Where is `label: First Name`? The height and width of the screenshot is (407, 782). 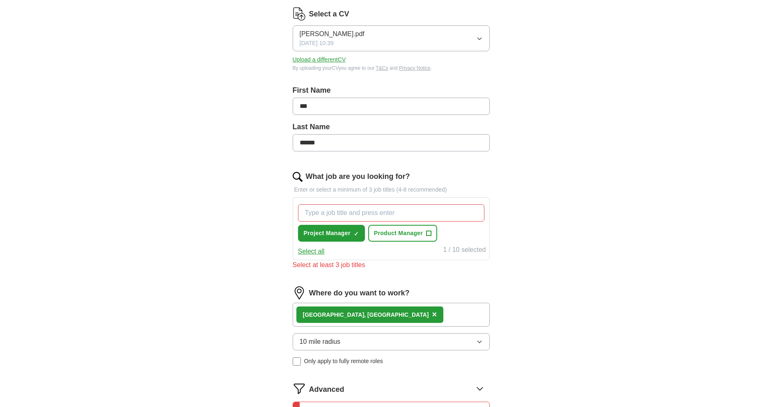
label: First Name is located at coordinates (391, 90).